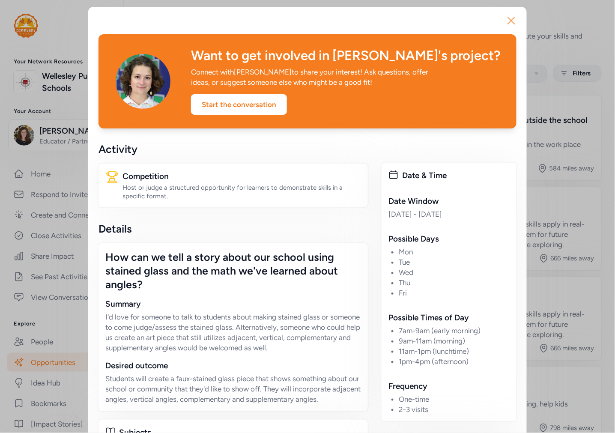 The image size is (615, 433). Describe the element at coordinates (449, 386) in the screenshot. I see `div: Frequency` at that location.